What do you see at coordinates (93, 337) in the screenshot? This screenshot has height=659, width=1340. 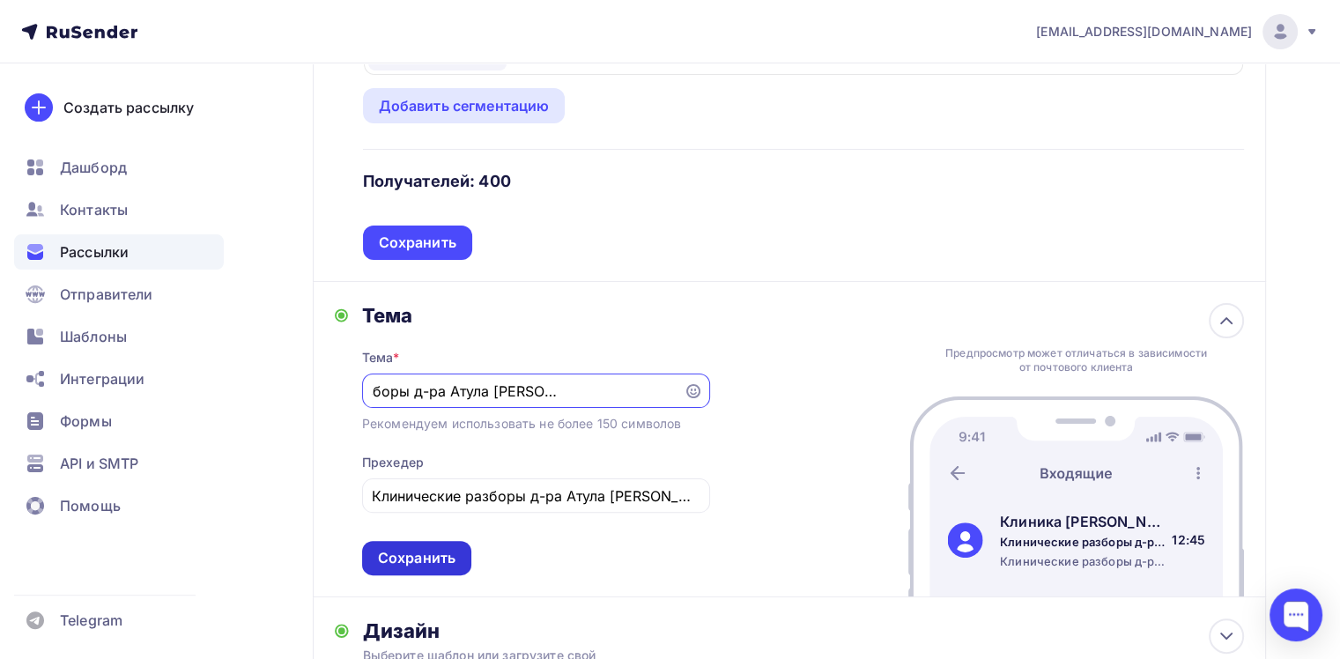 I see `span: Шаблоны` at bounding box center [93, 337].